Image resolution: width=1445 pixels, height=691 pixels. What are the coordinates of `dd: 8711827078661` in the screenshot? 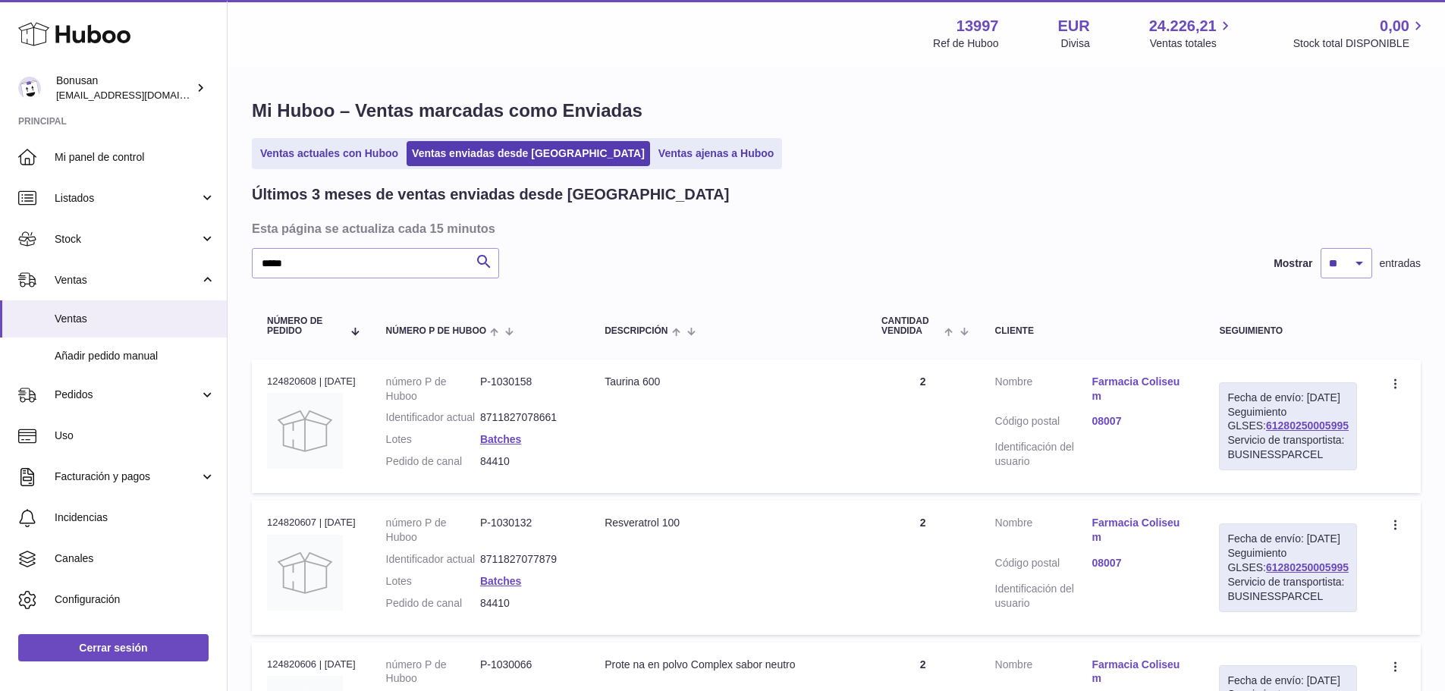 It's located at (527, 417).